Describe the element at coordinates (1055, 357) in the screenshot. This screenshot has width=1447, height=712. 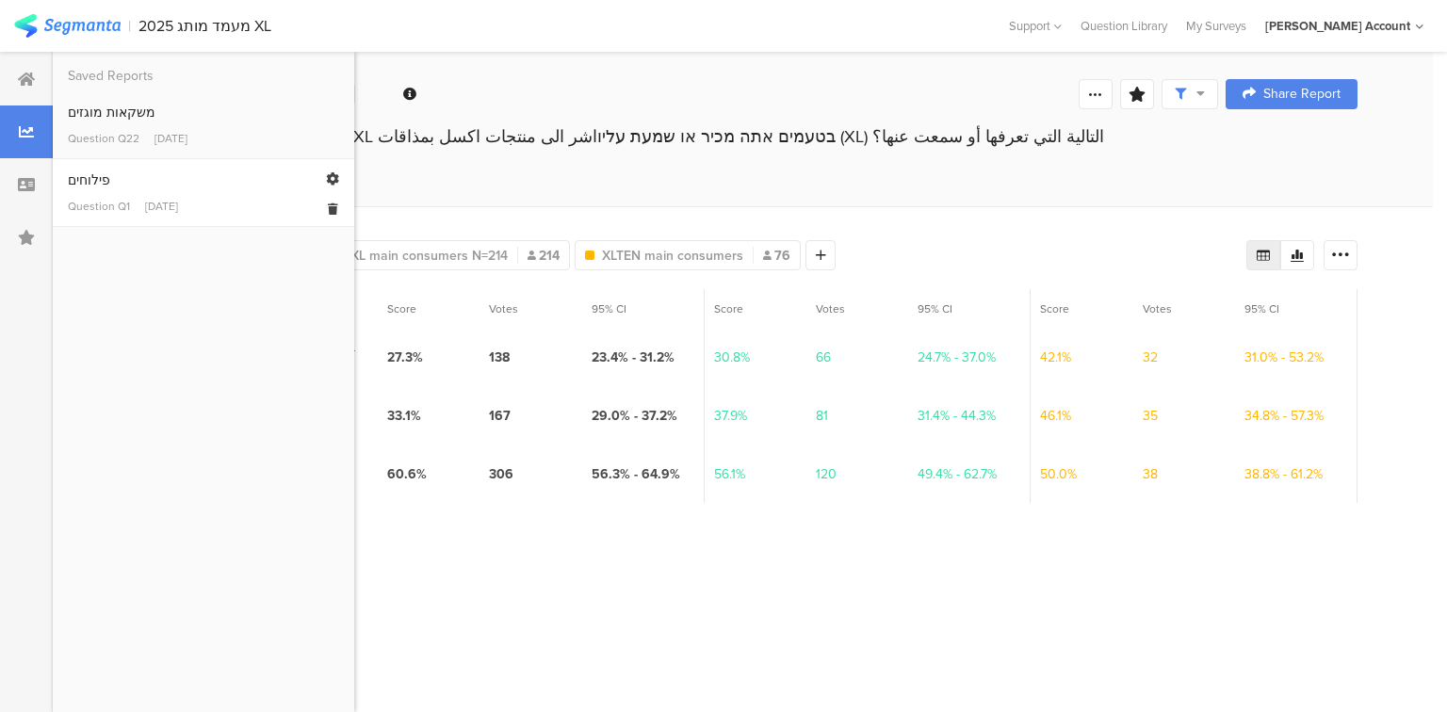
I see `span: 42.1%` at that location.